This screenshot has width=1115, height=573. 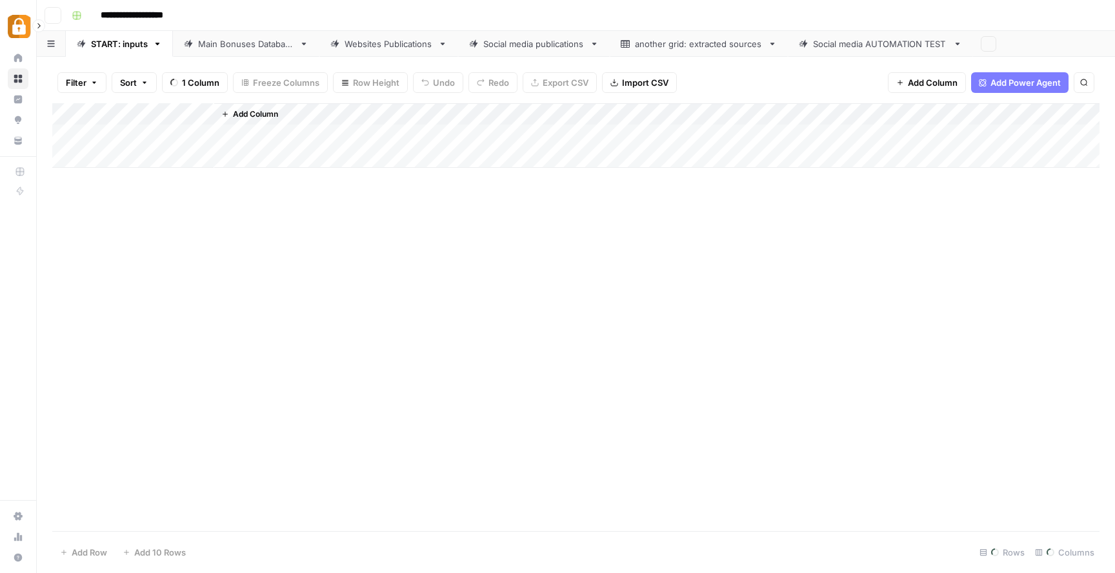 What do you see at coordinates (82, 83) in the screenshot?
I see `button: Filter` at bounding box center [82, 83].